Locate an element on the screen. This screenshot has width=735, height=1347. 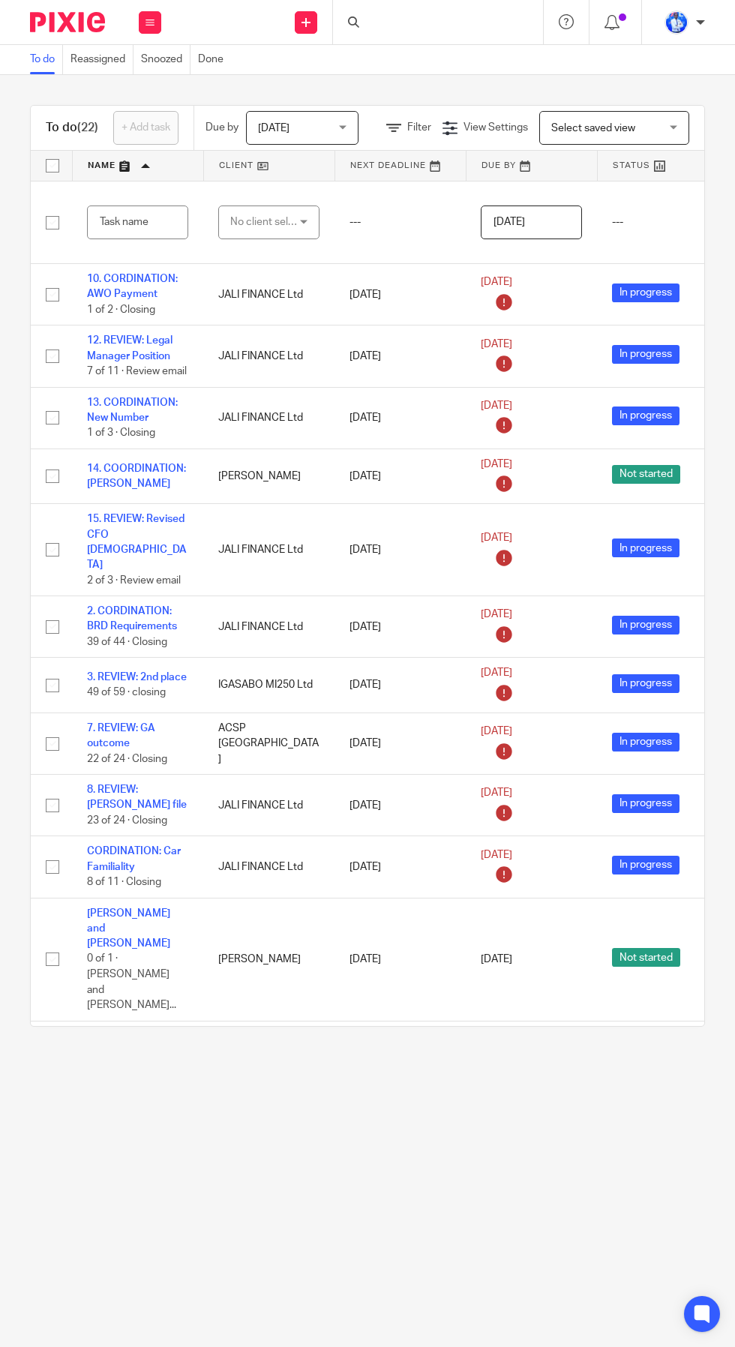
span: 23 of 24 · Closing is located at coordinates (127, 821).